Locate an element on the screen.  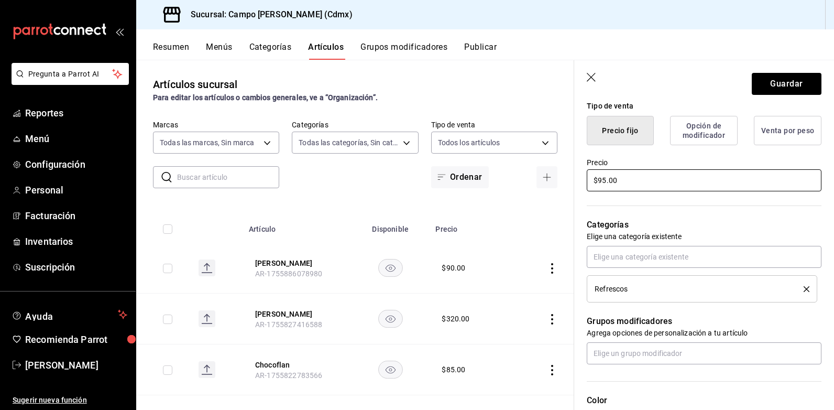
button: Venta por peso is located at coordinates (788, 131).